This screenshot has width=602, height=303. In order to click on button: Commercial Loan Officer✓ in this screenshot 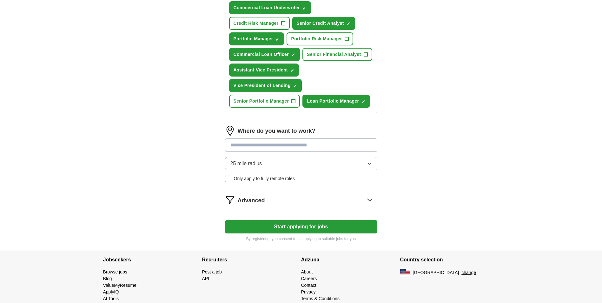, I will do `click(265, 54)`.